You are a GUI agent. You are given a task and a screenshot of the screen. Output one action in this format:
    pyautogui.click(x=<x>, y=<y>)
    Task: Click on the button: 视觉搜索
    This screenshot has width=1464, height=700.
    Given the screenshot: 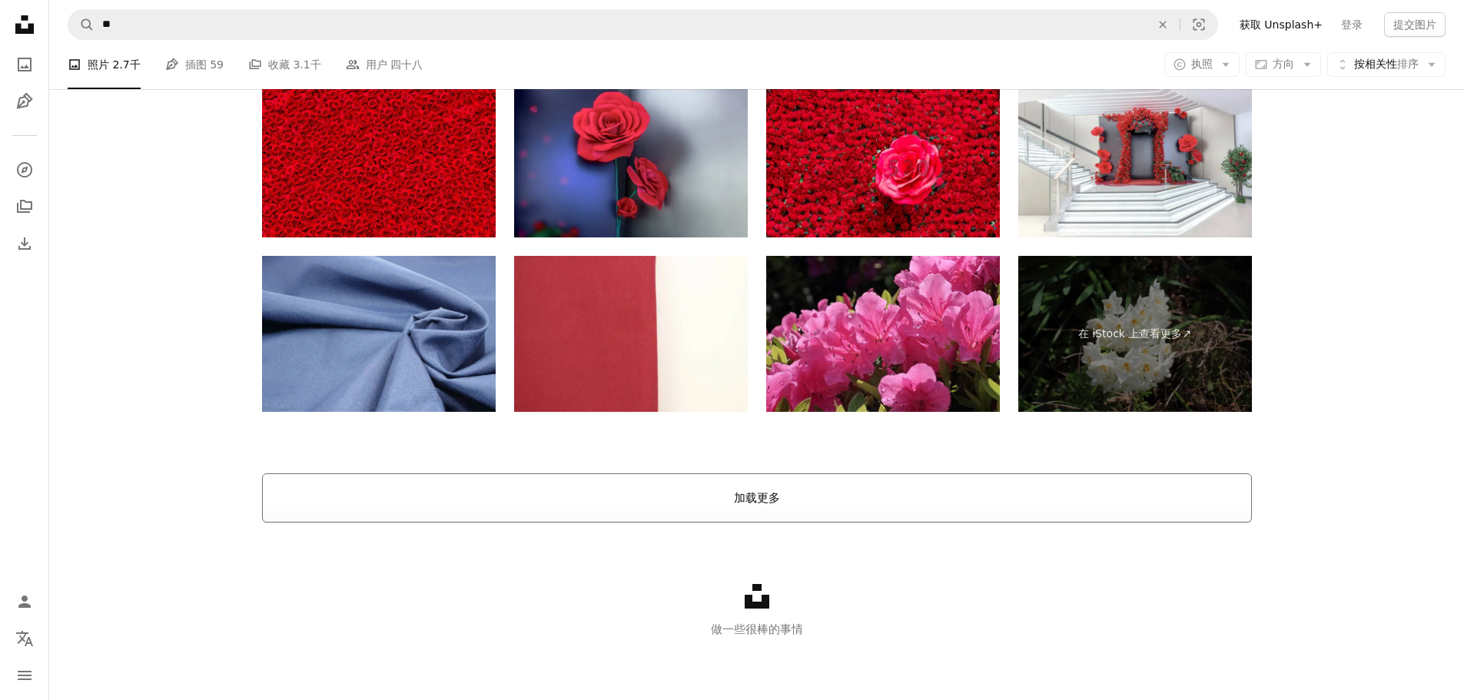 What is the action you would take?
    pyautogui.click(x=1199, y=25)
    